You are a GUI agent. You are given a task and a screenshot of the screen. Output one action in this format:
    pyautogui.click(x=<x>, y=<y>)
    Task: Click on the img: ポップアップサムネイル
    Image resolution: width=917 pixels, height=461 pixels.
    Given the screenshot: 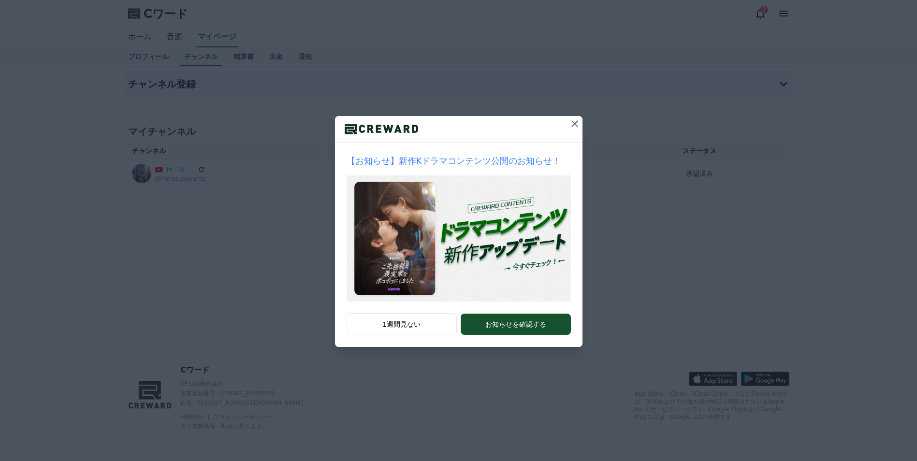 What is the action you would take?
    pyautogui.click(x=459, y=238)
    